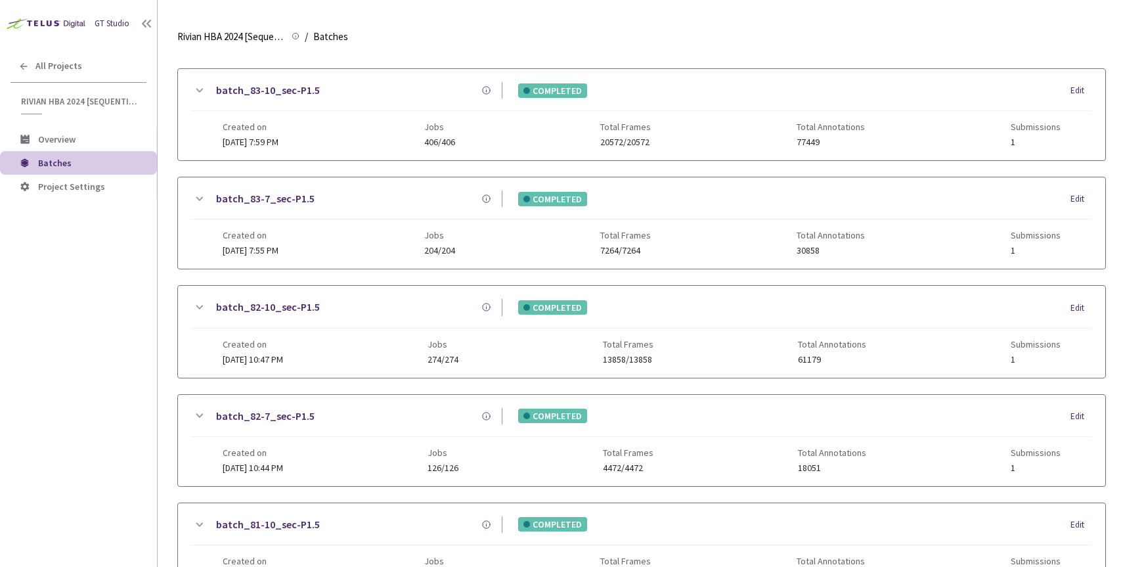 This screenshot has height=567, width=1123. What do you see at coordinates (56, 139) in the screenshot?
I see `span: Overview` at bounding box center [56, 139].